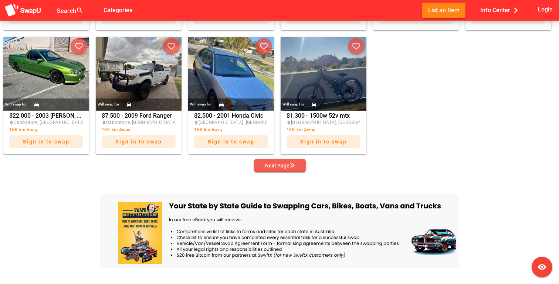 The height and width of the screenshot is (284, 559). What do you see at coordinates (280, 166) in the screenshot?
I see `div: Next Page` at bounding box center [280, 166].